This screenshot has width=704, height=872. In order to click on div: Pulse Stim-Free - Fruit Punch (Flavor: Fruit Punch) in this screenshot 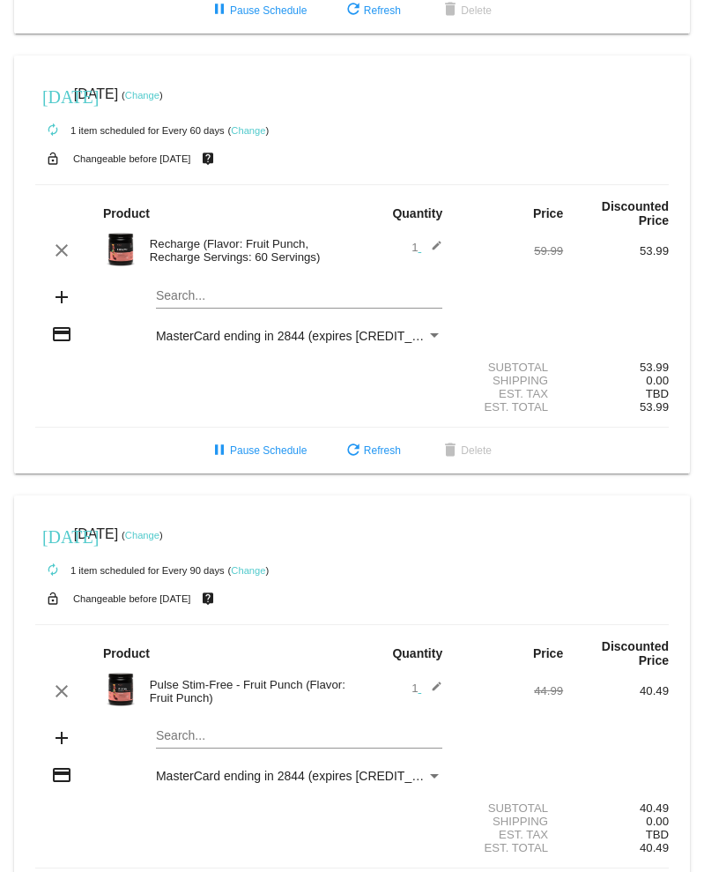, I will do `click(247, 691)`.